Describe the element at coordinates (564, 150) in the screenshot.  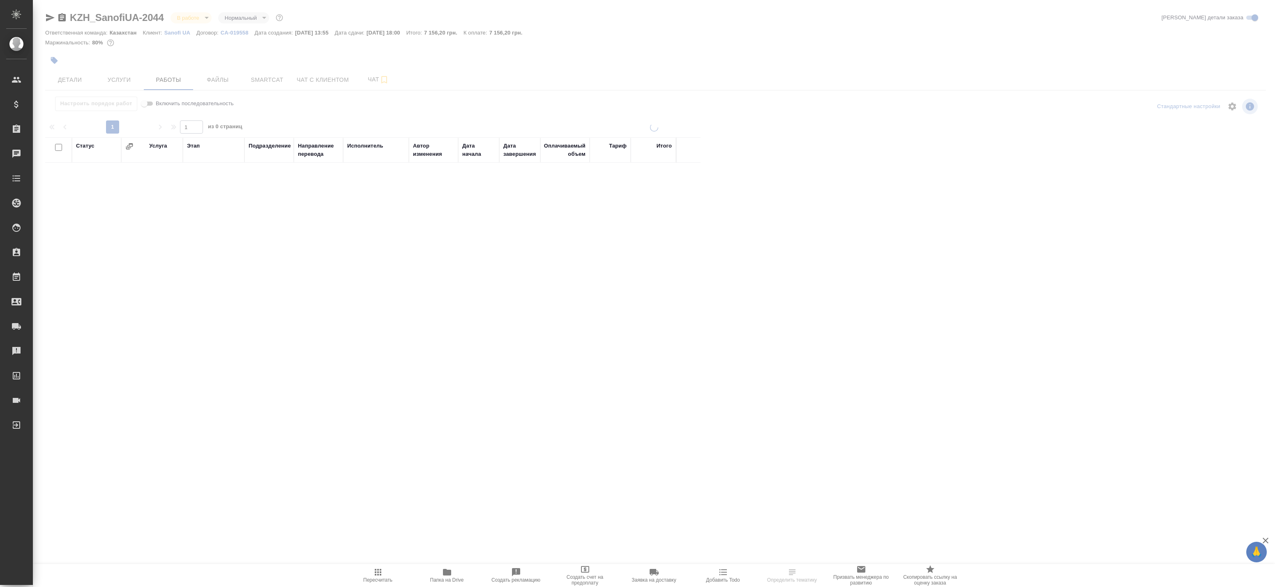
I see `div: Оплачиваемый объем` at that location.